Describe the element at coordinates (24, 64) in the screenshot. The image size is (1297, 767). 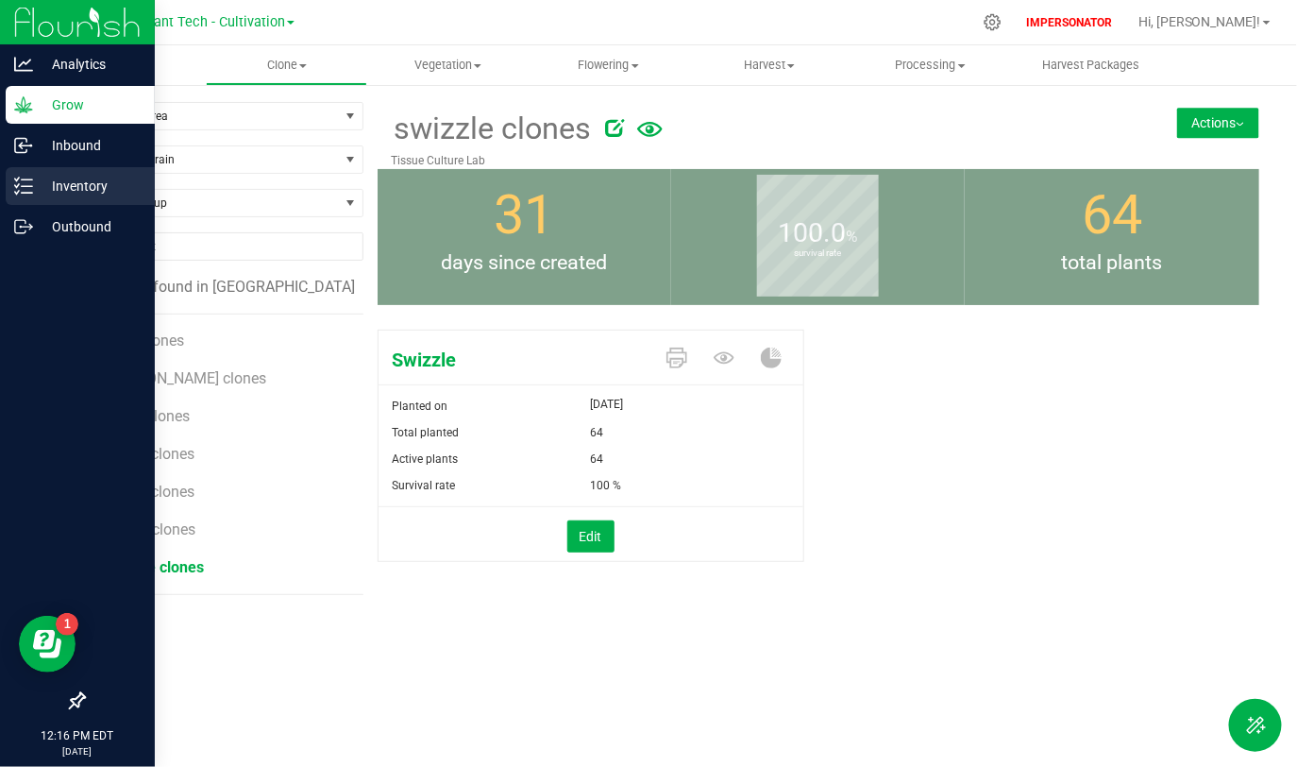
I see `inline-svg: Analytics` at that location.